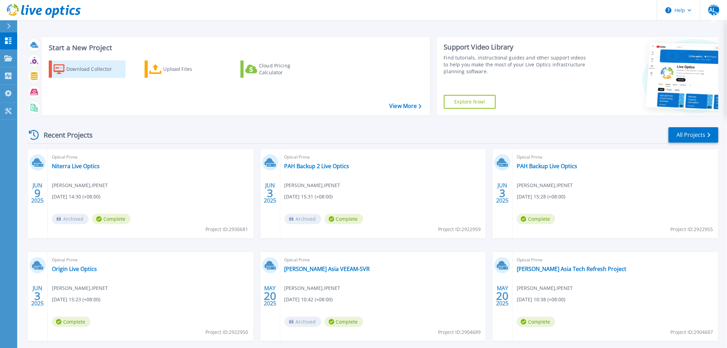  What do you see at coordinates (235, 48) in the screenshot?
I see `h3: Start a New Project` at bounding box center [235, 48].